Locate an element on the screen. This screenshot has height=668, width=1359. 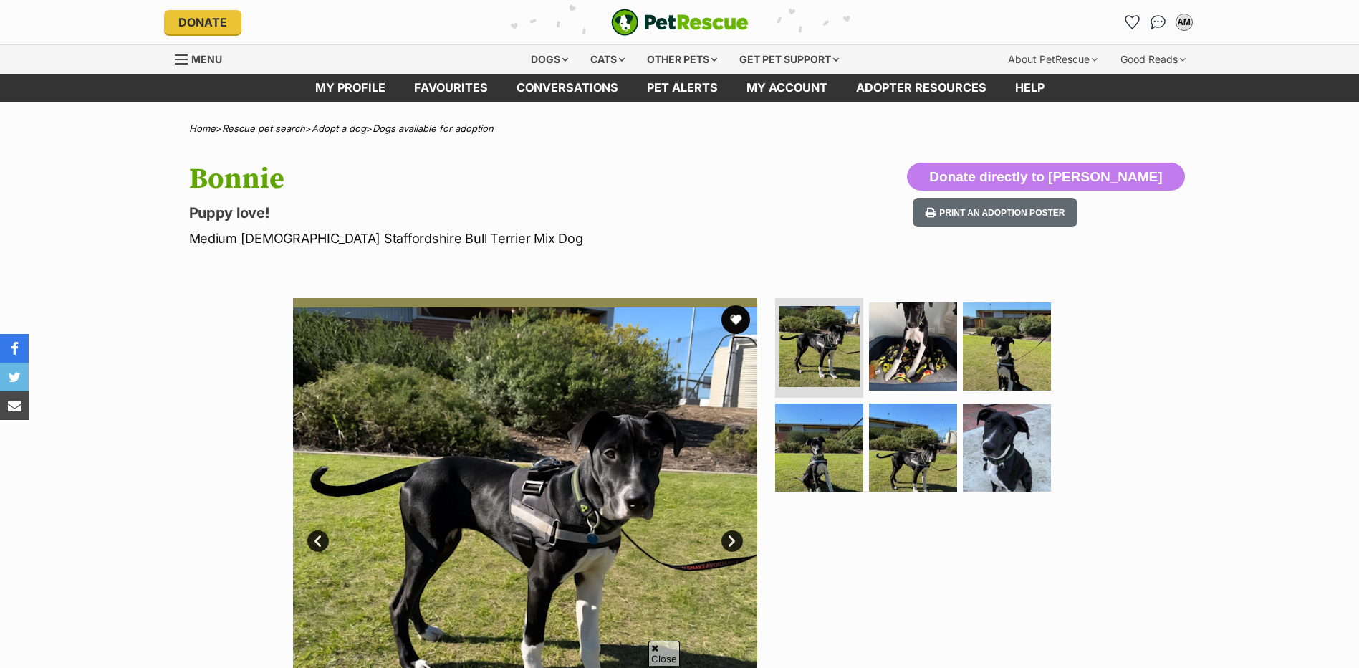
span: Close is located at coordinates (664, 653).